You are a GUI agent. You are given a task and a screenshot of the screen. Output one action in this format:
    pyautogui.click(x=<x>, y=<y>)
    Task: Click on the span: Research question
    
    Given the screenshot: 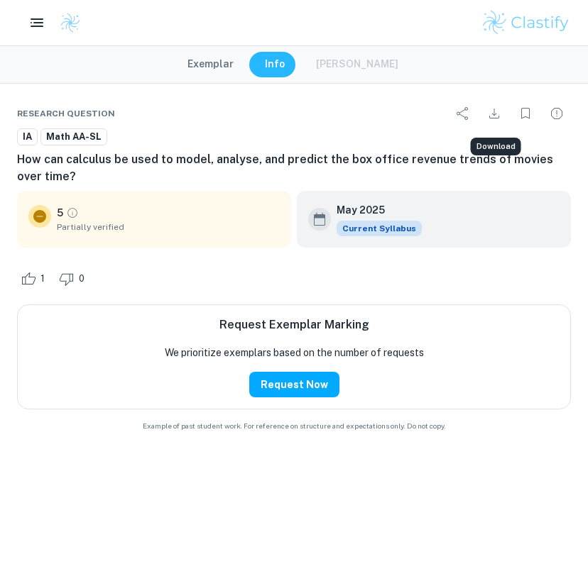 What is the action you would take?
    pyautogui.click(x=66, y=114)
    